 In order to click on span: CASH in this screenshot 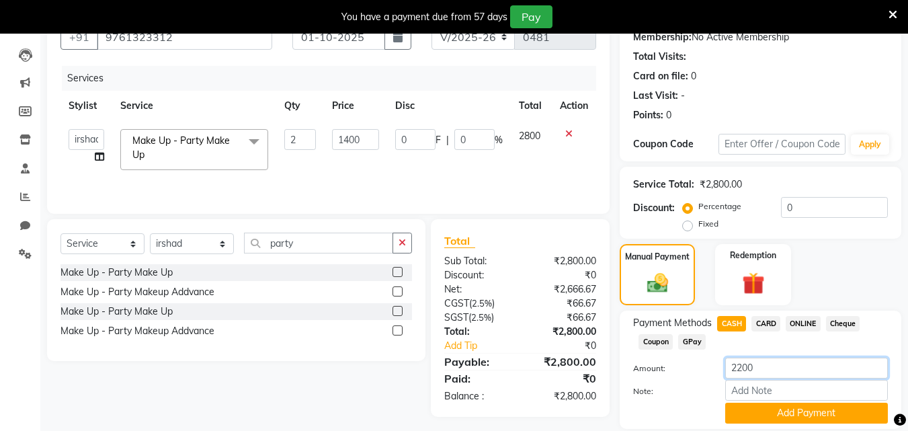, I will do `click(731, 323)`.